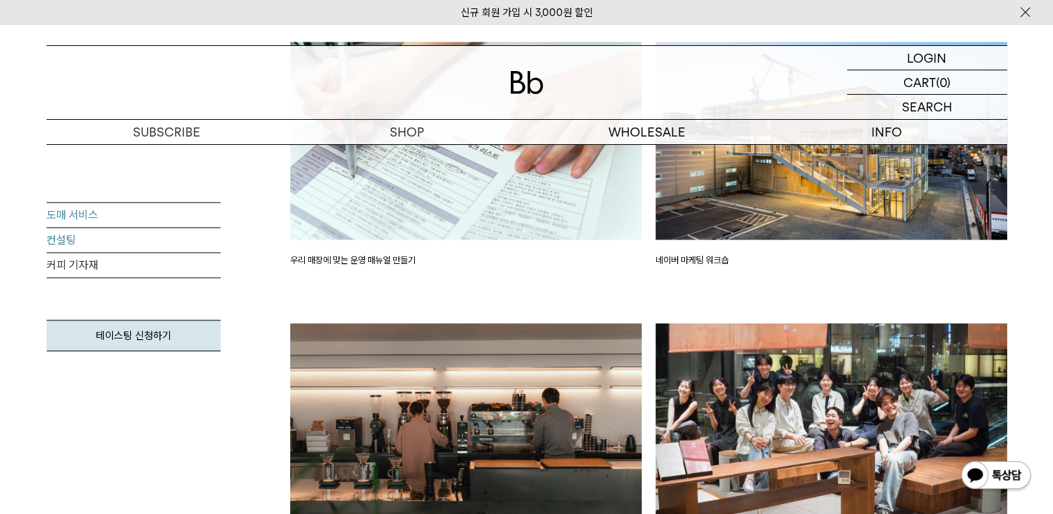  Describe the element at coordinates (927, 58) in the screenshot. I see `a: LOGIN` at that location.